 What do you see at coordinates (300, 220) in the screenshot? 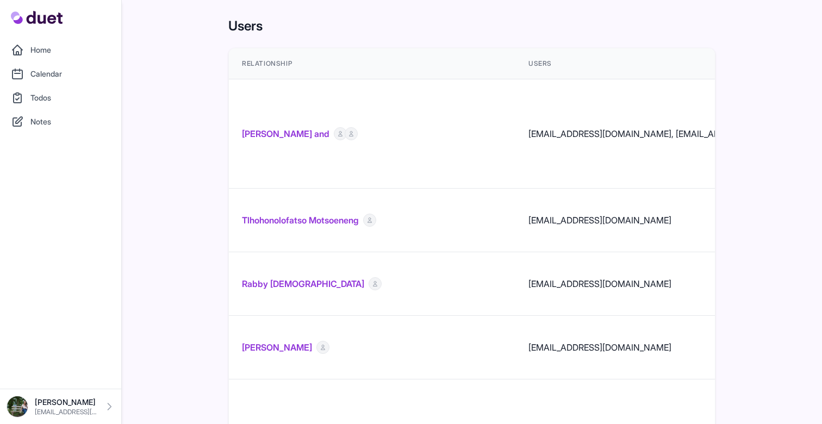
I see `a: Tlhohonolofatso Motsoeneng` at bounding box center [300, 220].